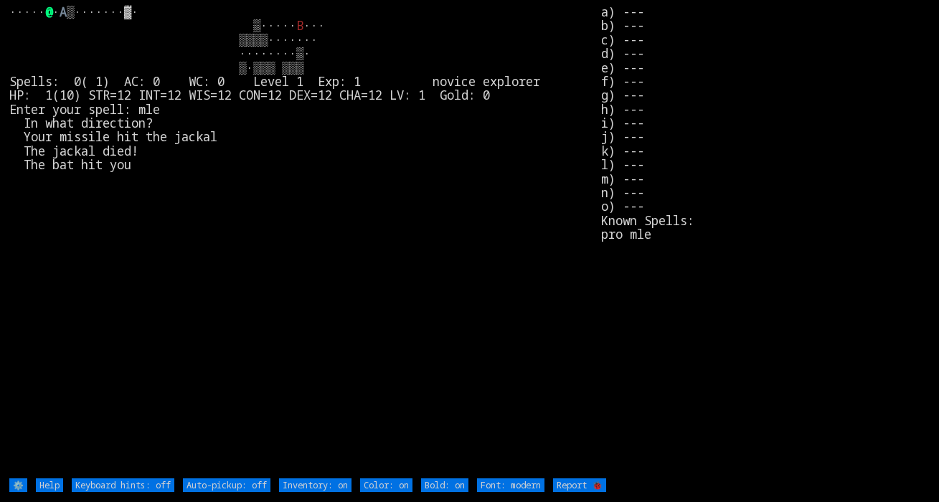  What do you see at coordinates (315, 485) in the screenshot?
I see `input: Inventory: on` at bounding box center [315, 485].